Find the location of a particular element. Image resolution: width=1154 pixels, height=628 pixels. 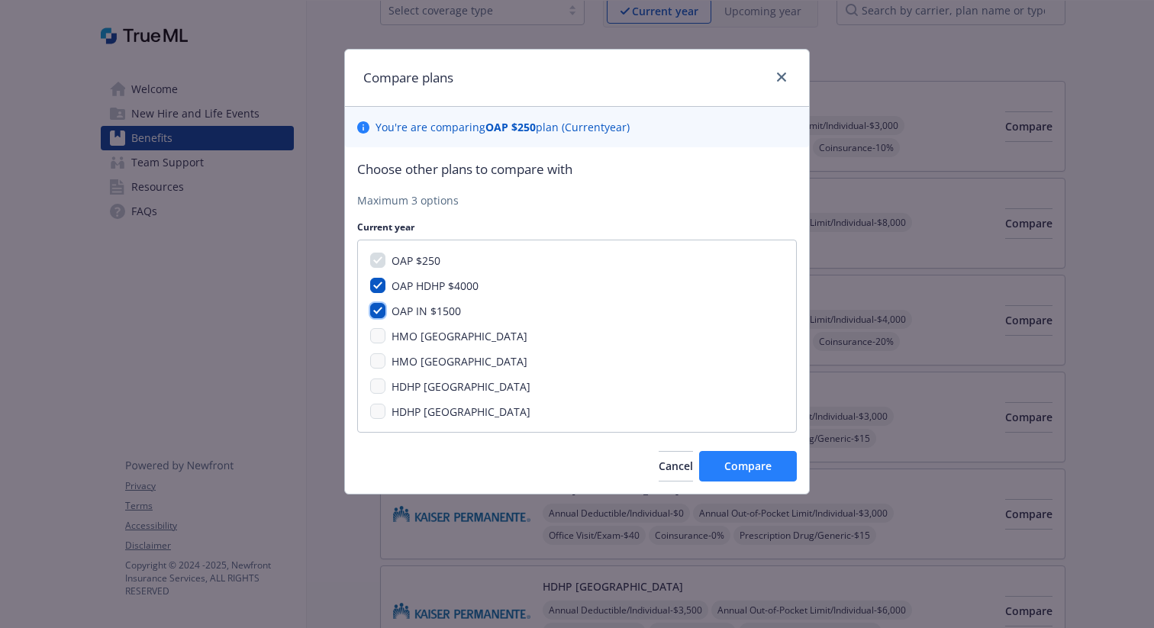

h1: Compare plans is located at coordinates (408, 78).